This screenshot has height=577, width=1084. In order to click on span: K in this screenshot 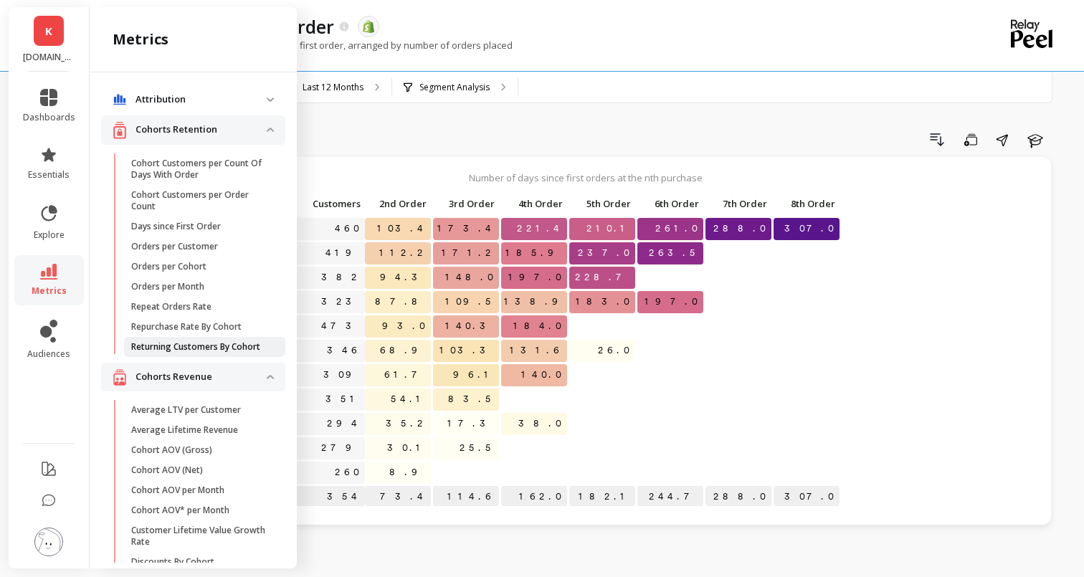, I will do `click(49, 31)`.